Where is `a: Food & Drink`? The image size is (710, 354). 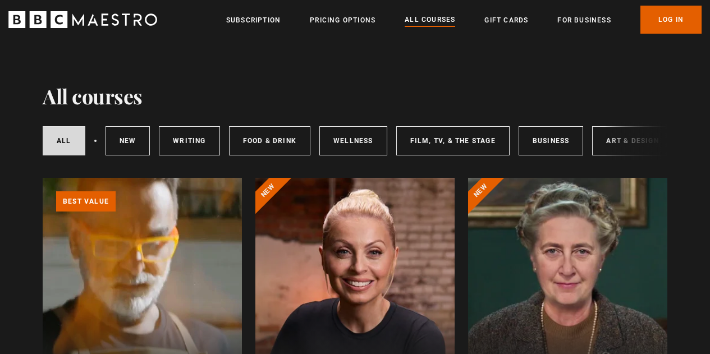
a: Food & Drink is located at coordinates (270, 141).